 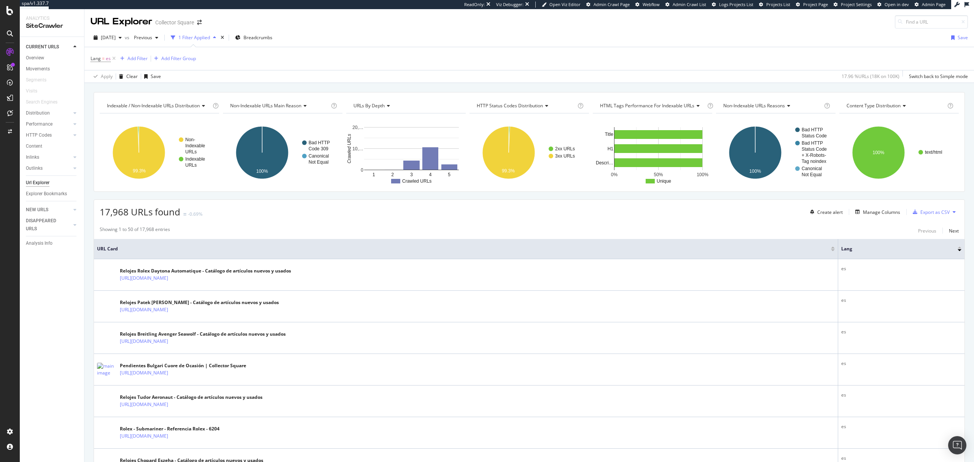 I want to click on span: 2025 Sep. 1st, so click(x=108, y=37).